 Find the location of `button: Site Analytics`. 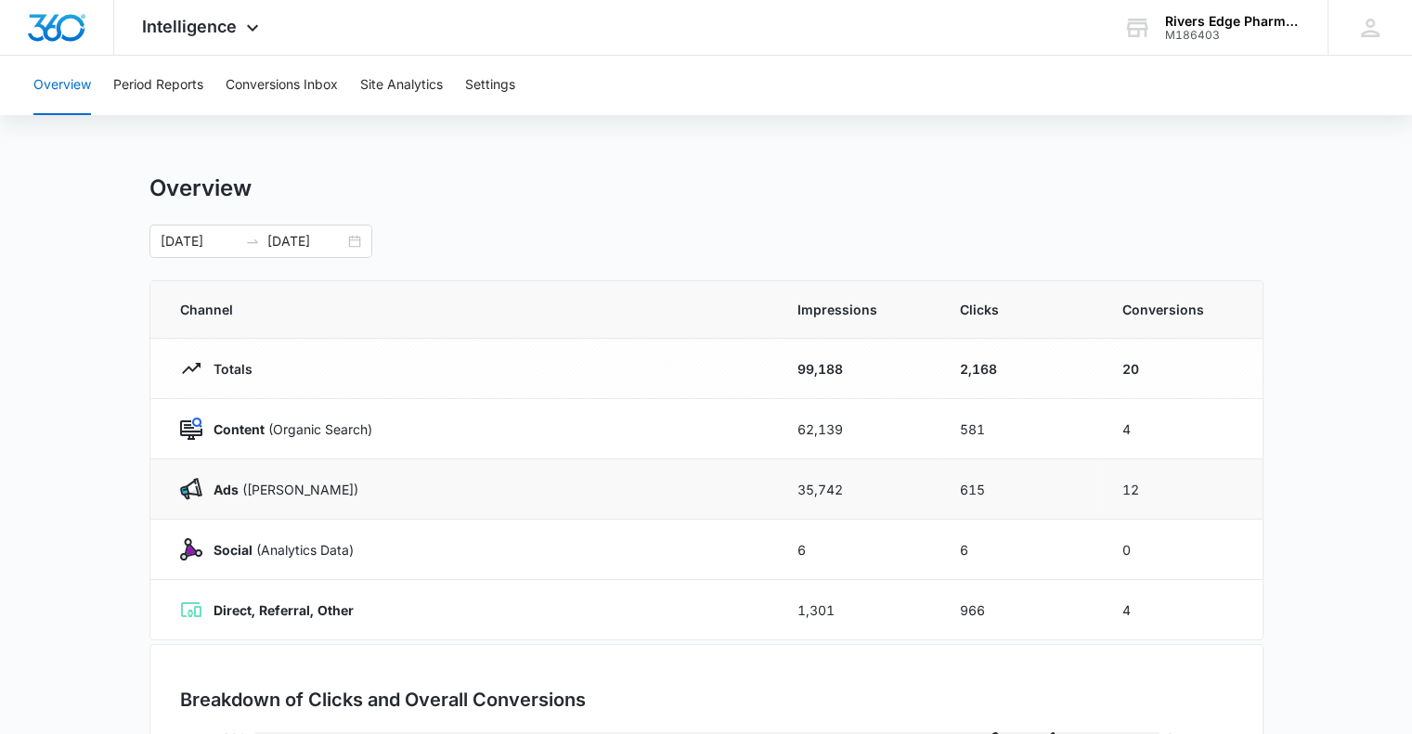

button: Site Analytics is located at coordinates (401, 85).